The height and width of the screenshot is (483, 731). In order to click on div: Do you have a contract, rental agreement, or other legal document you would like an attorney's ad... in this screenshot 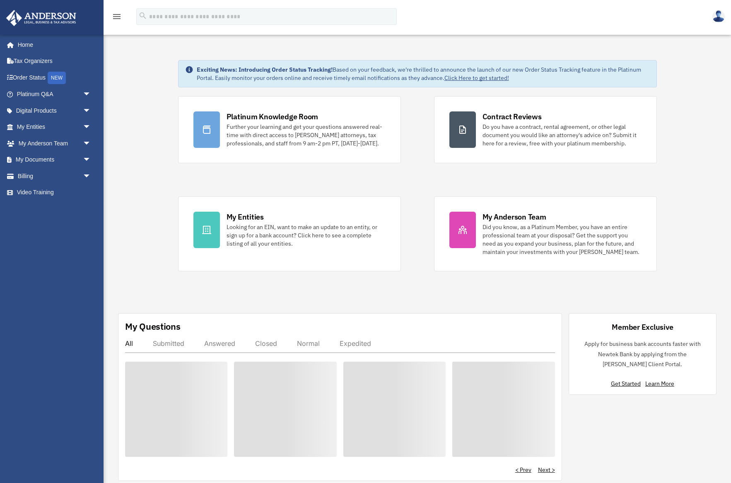, I will do `click(562, 135)`.